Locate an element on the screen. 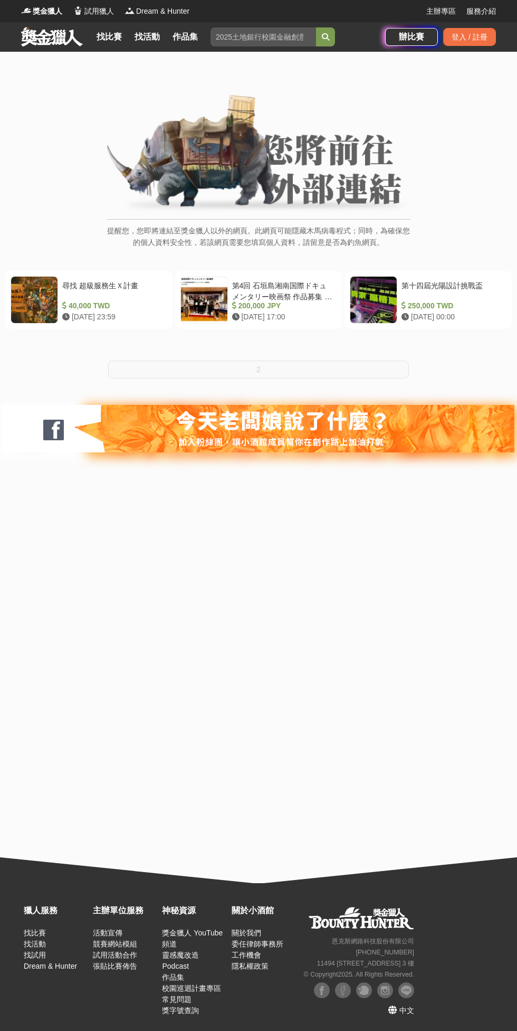  a: 靈感魔改造 Podcast is located at coordinates (180, 960).